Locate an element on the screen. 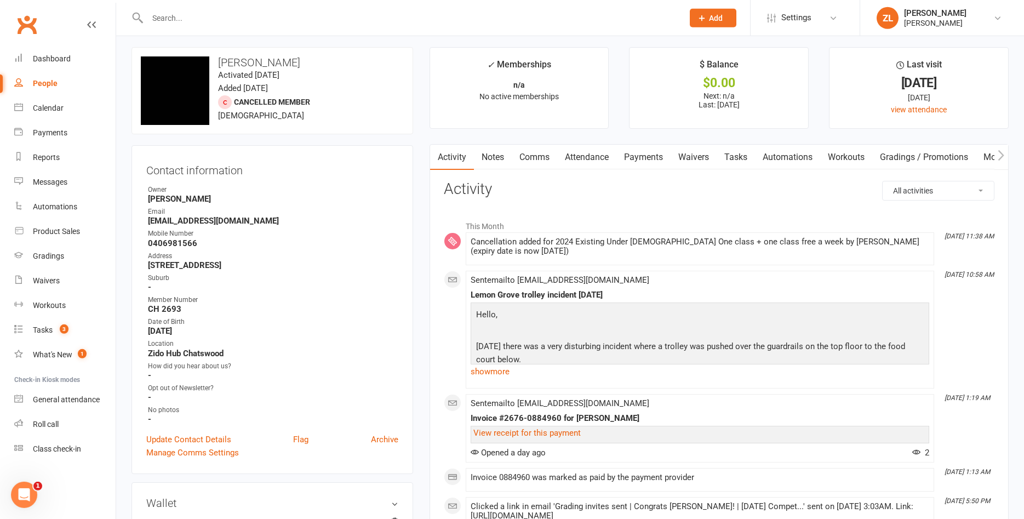 Image resolution: width=1024 pixels, height=519 pixels. h3: Activity is located at coordinates (719, 189).